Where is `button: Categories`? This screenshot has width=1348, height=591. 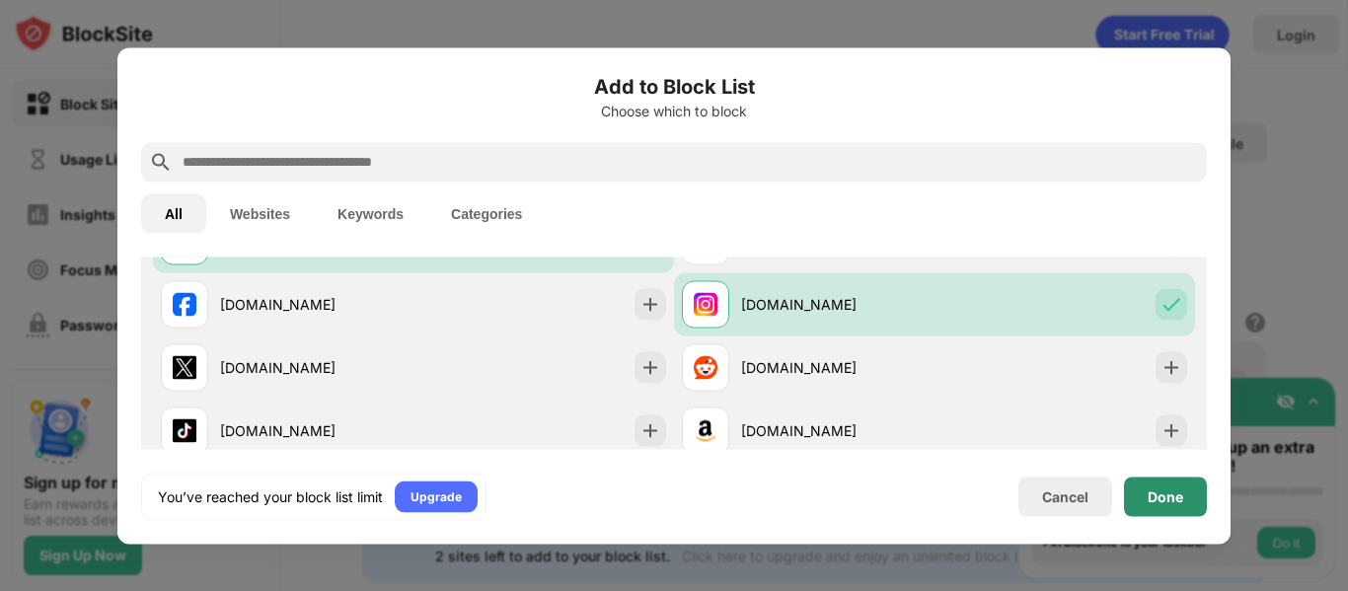 button: Categories is located at coordinates (486, 213).